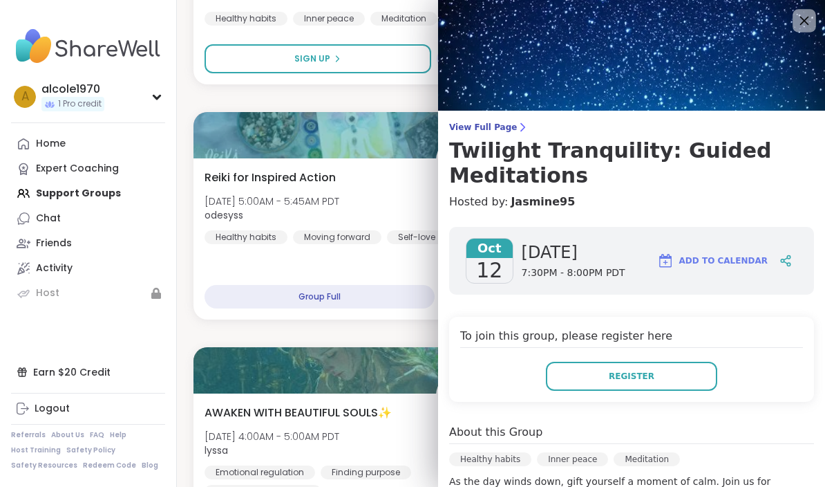 This screenshot has width=825, height=487. Describe the element at coordinates (224, 215) in the screenshot. I see `b: odesyss` at that location.